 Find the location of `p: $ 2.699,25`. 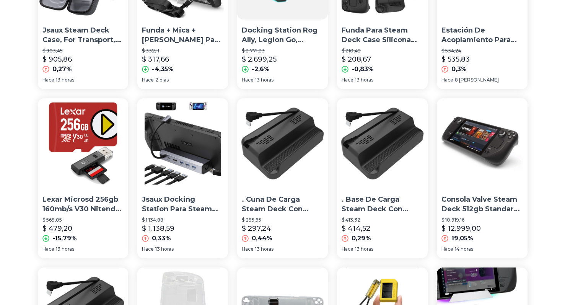

p: $ 2.699,25 is located at coordinates (259, 59).